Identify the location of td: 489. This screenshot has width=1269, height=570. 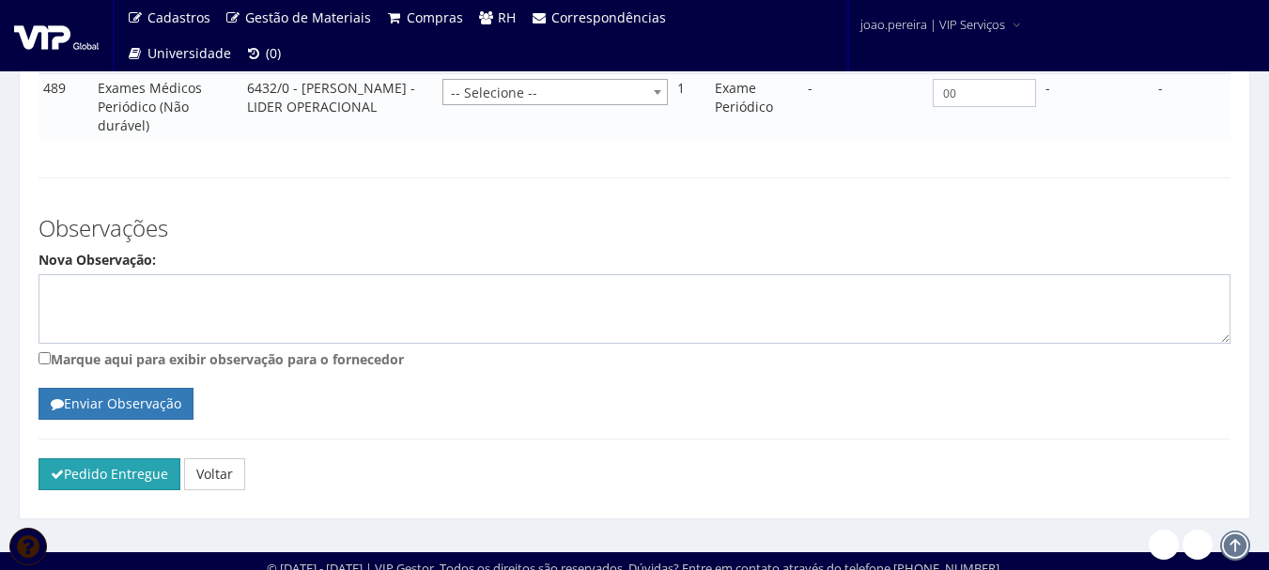
(66, 106).